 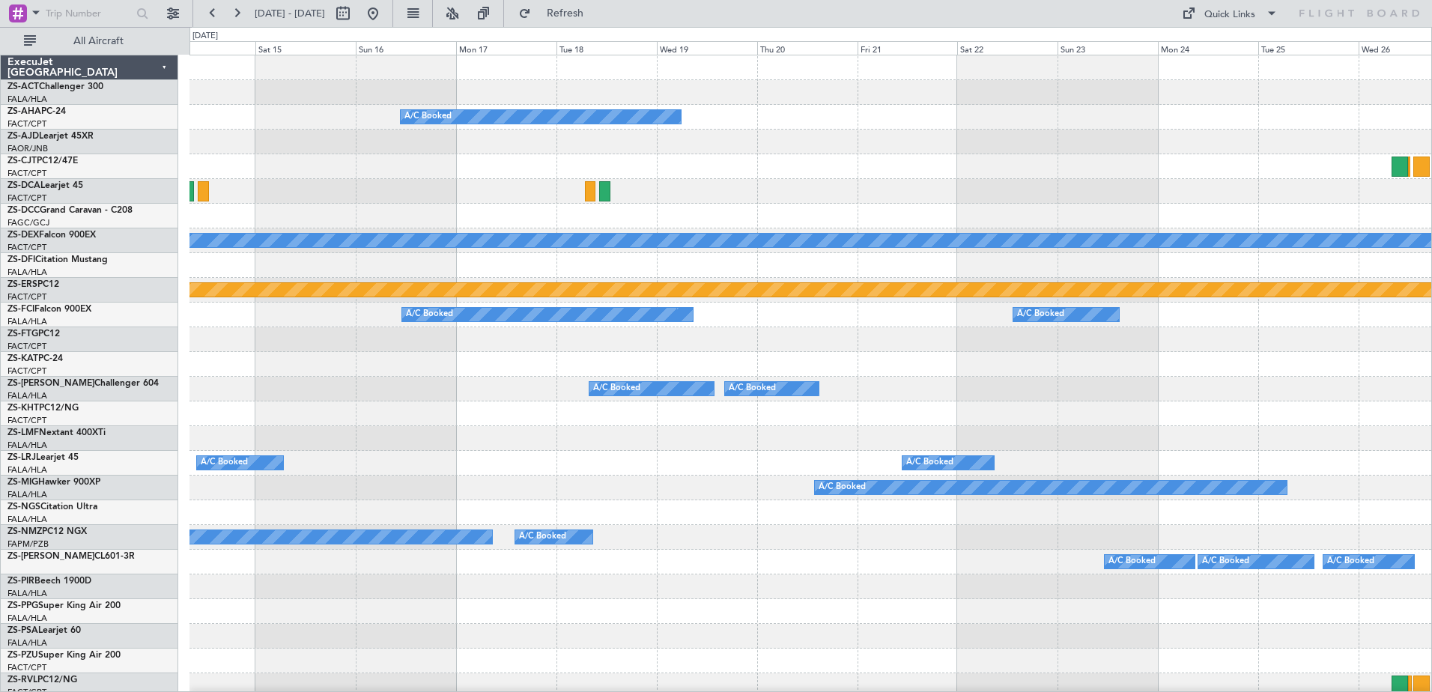 What do you see at coordinates (556, 13) in the screenshot?
I see `button: Refresh` at bounding box center [556, 13].